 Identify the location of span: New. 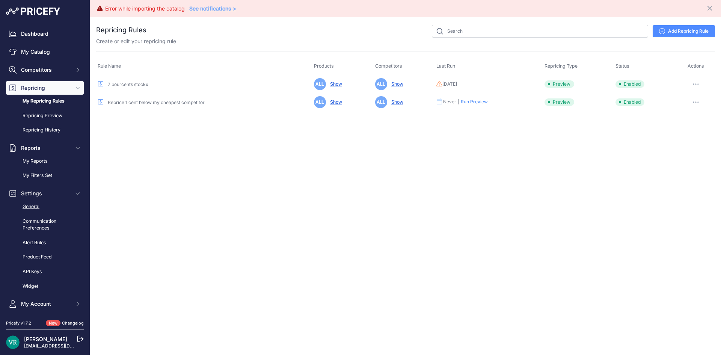
(53, 323).